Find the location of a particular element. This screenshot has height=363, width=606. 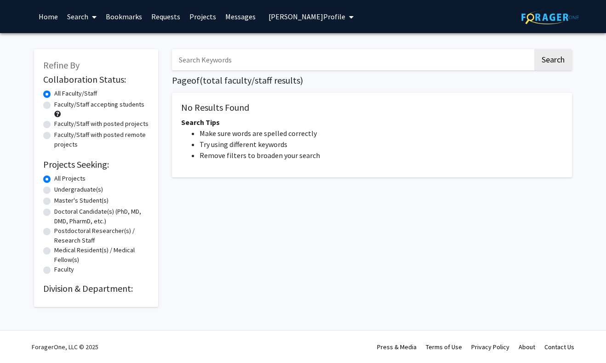

label: Faculty/Staff accepting students is located at coordinates (99, 104).